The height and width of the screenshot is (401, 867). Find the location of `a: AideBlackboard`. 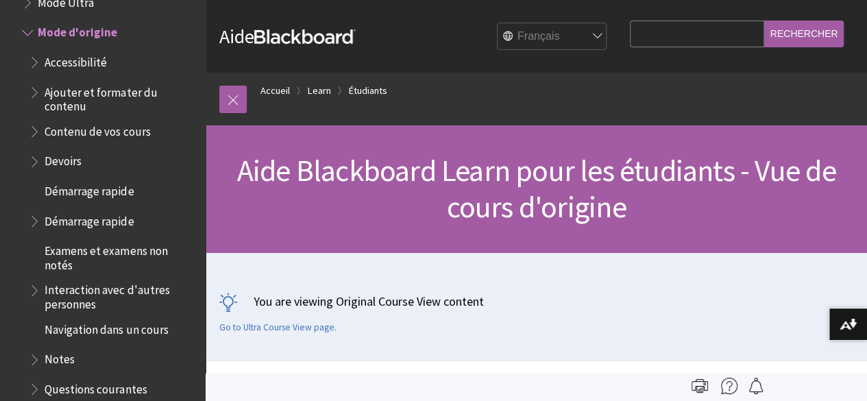

a: AideBlackboard is located at coordinates (287, 36).